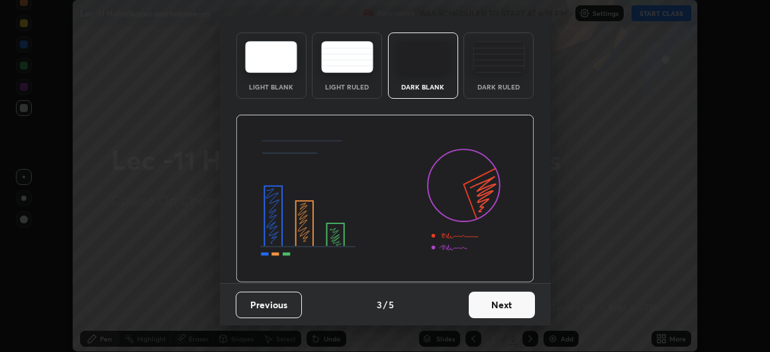  What do you see at coordinates (423, 87) in the screenshot?
I see `div: Dark Blank` at bounding box center [423, 87].